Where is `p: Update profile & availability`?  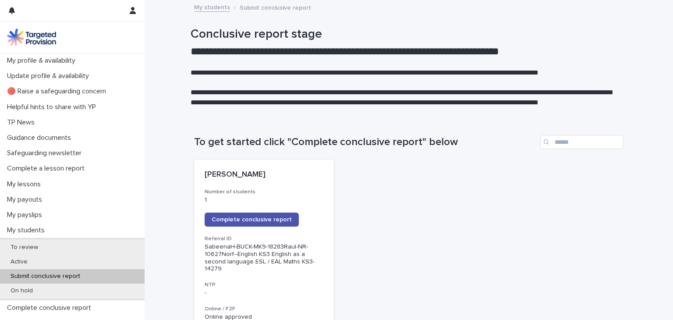 p: Update profile & availability is located at coordinates (50, 76).